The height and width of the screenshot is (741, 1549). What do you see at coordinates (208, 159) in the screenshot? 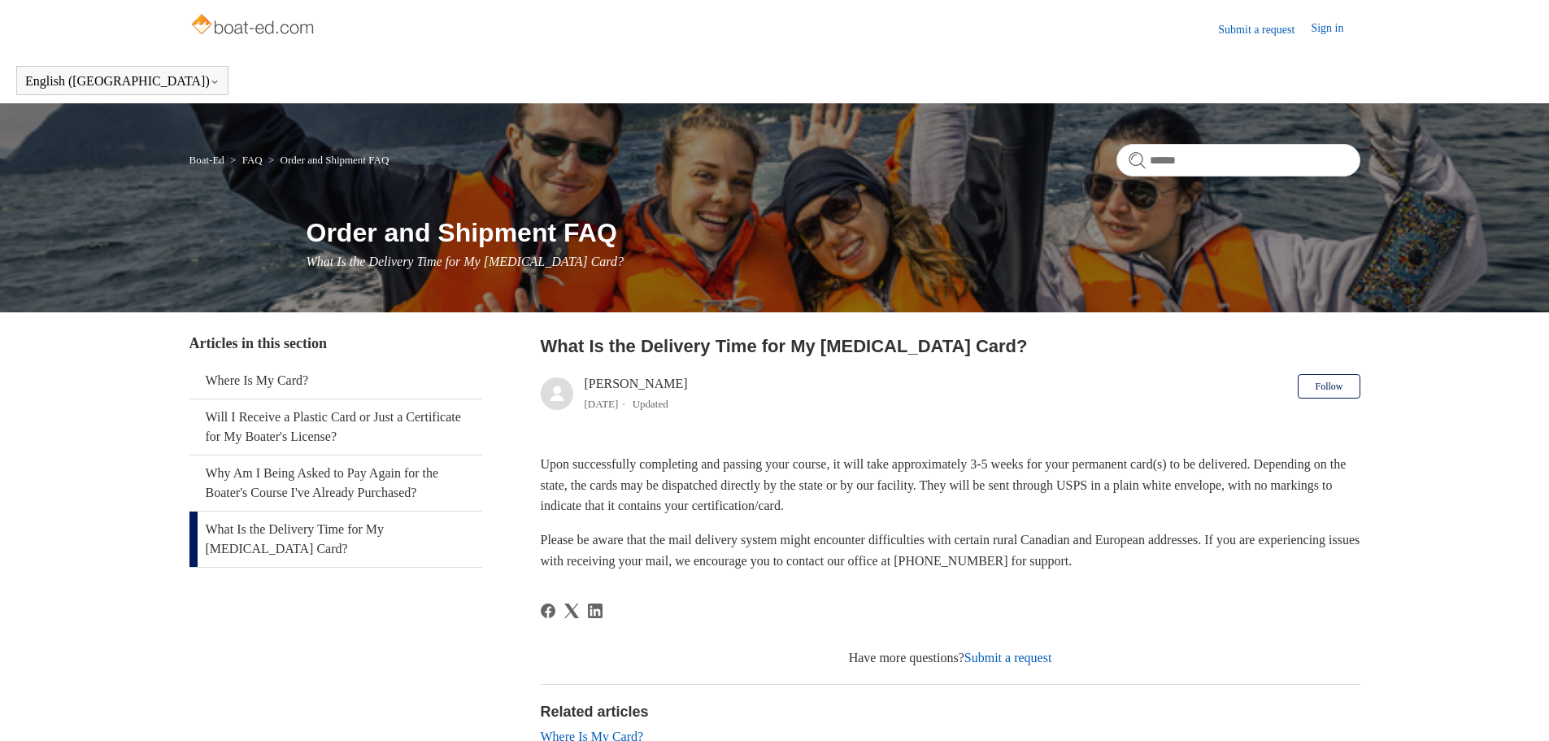
I see `li: Boat-Ed` at bounding box center [208, 159].